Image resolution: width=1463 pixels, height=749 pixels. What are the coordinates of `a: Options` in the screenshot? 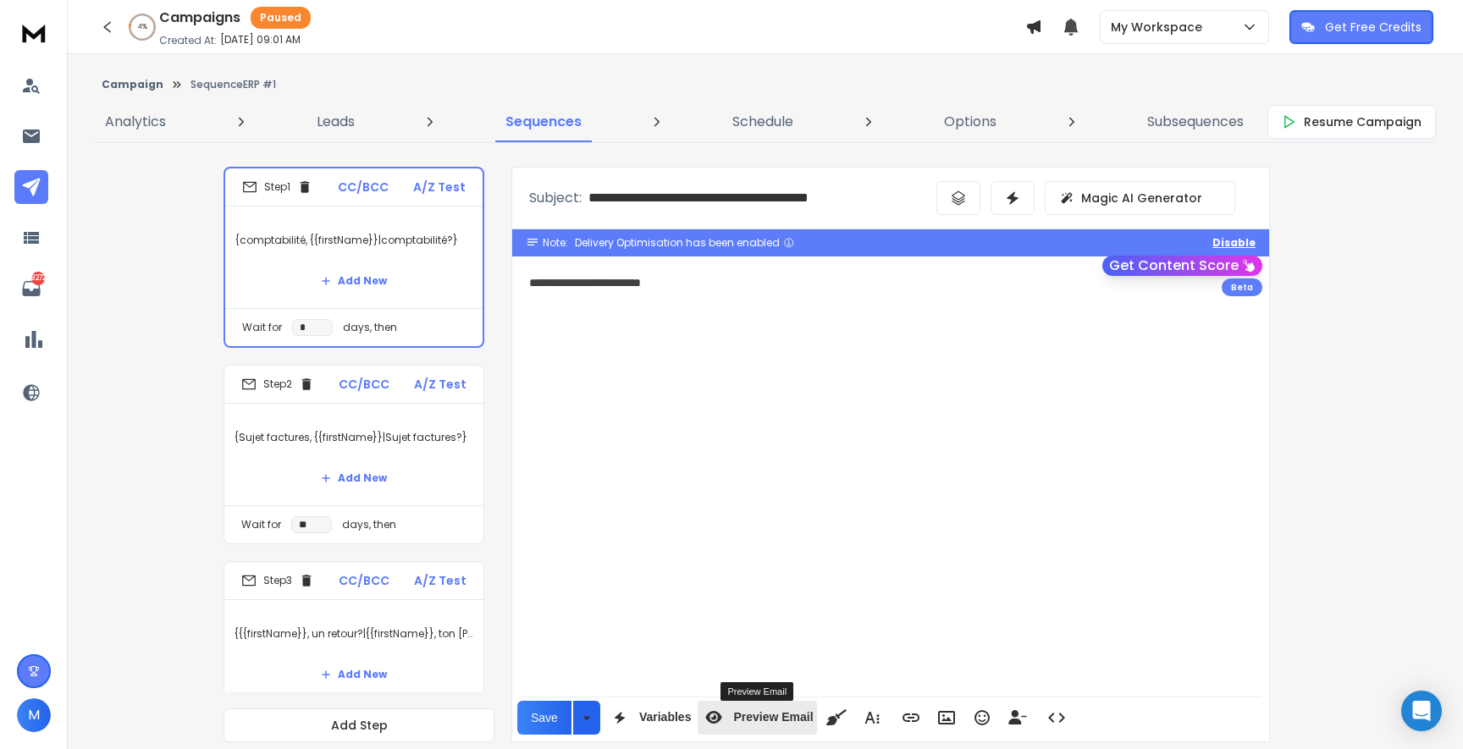 It's located at (970, 122).